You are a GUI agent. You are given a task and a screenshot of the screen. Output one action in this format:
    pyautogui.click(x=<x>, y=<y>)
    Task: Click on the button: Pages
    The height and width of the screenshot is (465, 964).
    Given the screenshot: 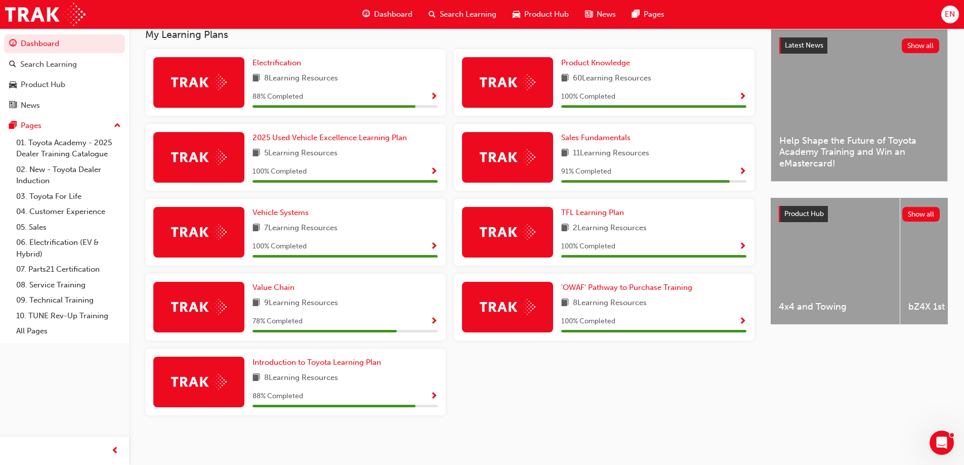 What is the action you would take?
    pyautogui.click(x=64, y=126)
    